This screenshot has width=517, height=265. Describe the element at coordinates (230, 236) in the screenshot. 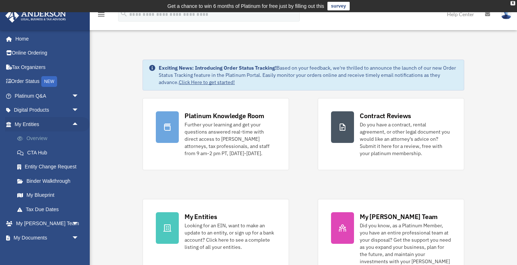

I see `div: Looking for an EIN, want to make an update to an entity, or sign up for a bank account? Click her...` at that location.